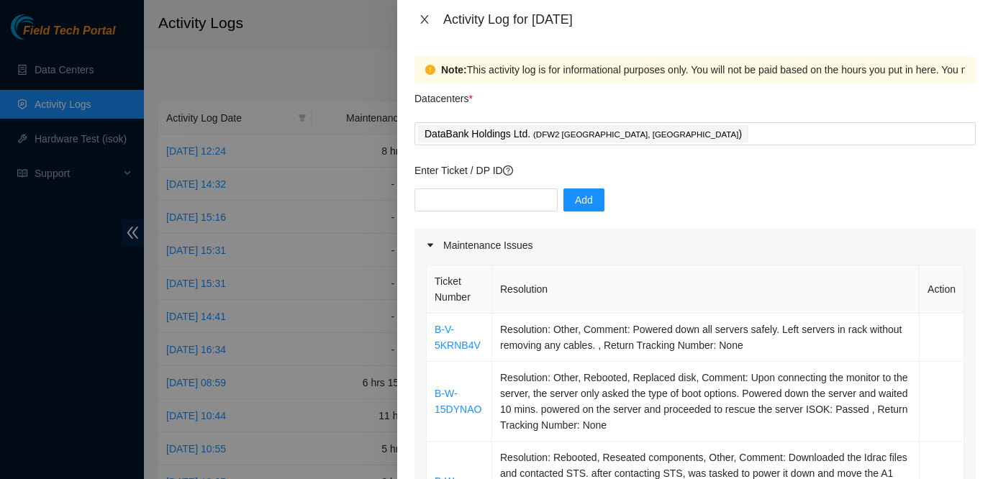  What do you see at coordinates (706, 289) in the screenshot?
I see `th: Resolution` at bounding box center [706, 289].